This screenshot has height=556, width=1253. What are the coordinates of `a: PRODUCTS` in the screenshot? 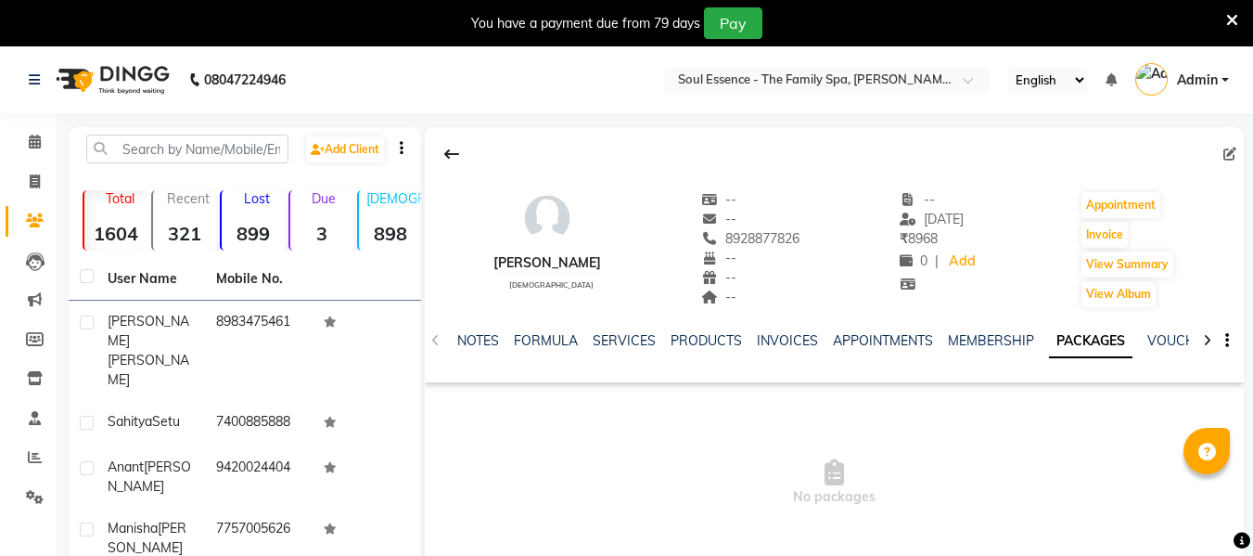 It's located at (706, 340).